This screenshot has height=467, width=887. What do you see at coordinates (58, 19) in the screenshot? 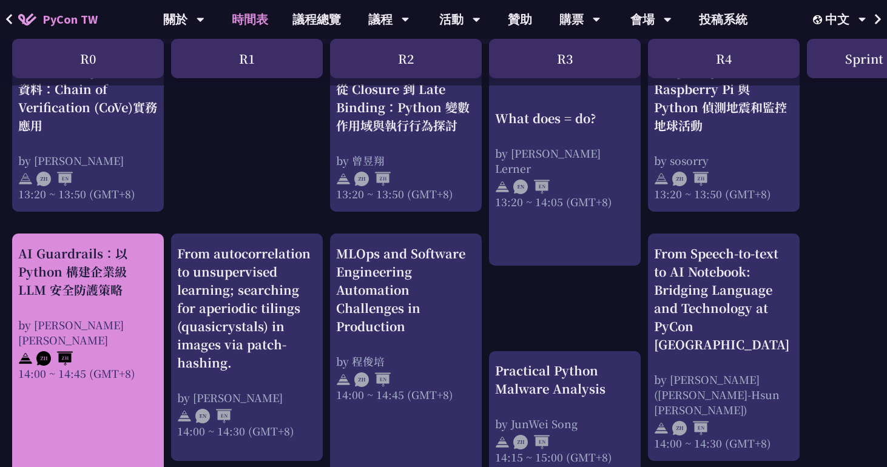
I see `a: PyCon TW` at bounding box center [58, 19].